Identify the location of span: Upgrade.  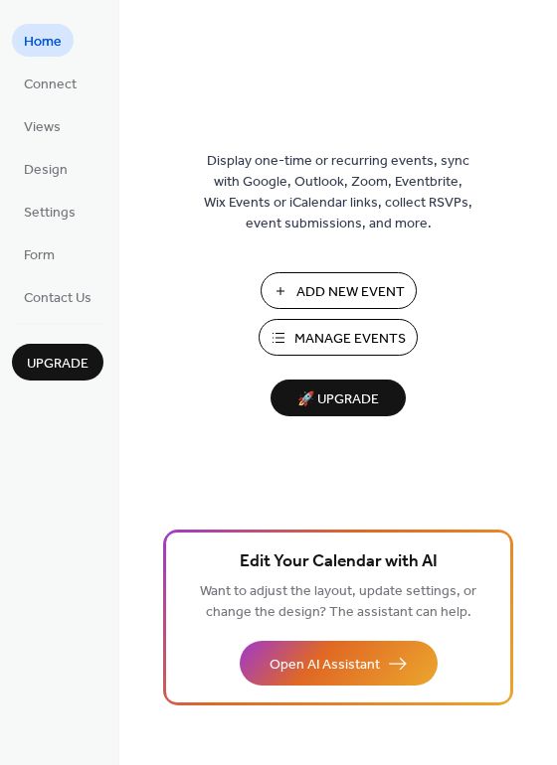
(58, 364).